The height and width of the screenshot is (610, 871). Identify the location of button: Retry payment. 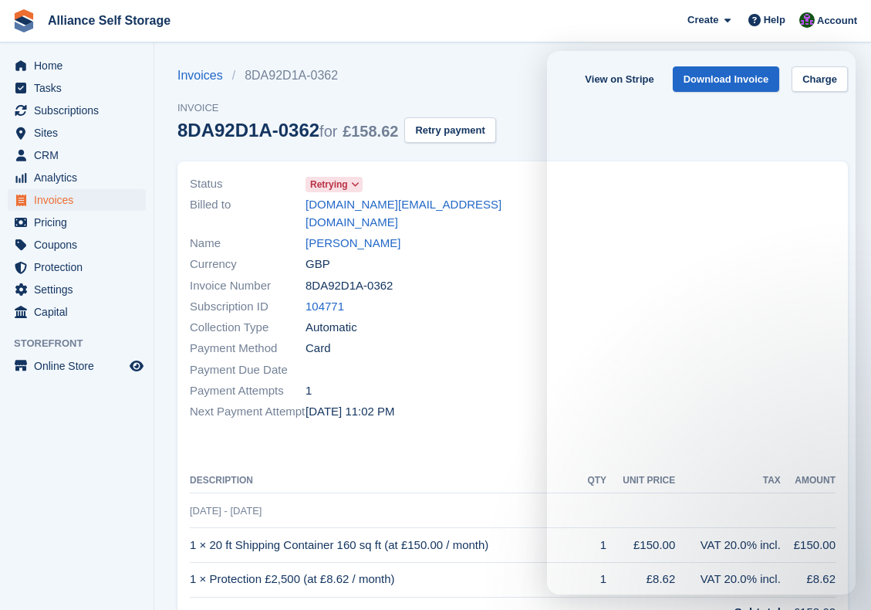
(450, 130).